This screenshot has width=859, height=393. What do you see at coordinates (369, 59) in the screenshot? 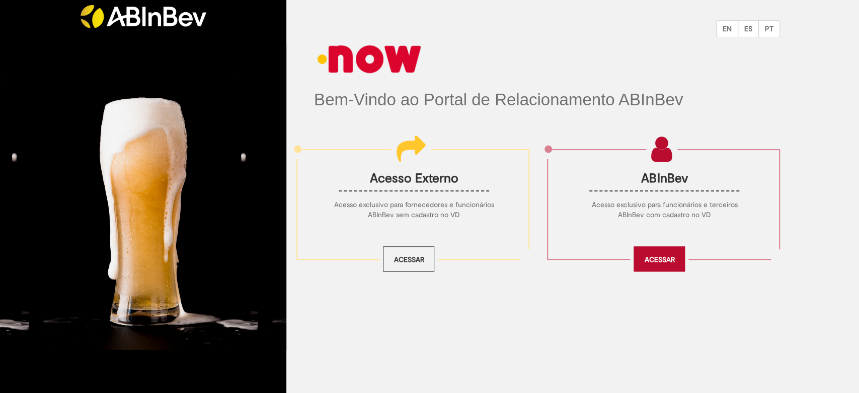
I see `img: logo_now_small.png` at bounding box center [369, 59].